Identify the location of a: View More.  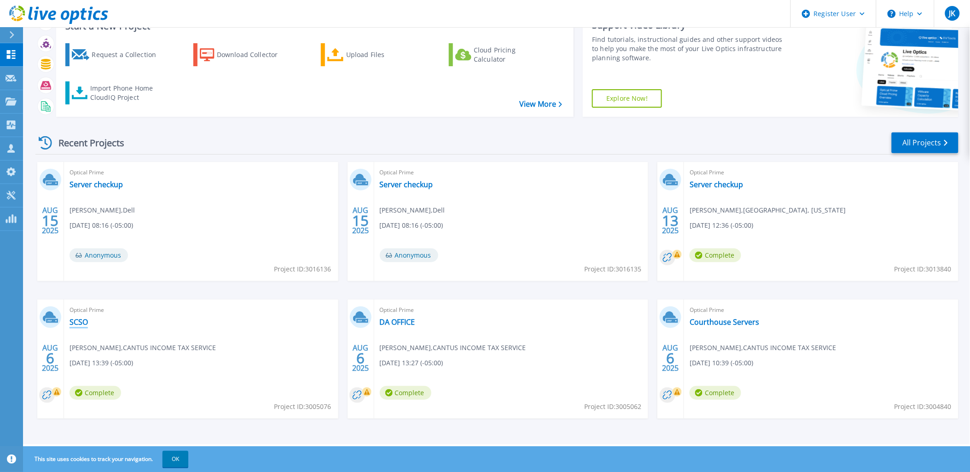
(540, 104).